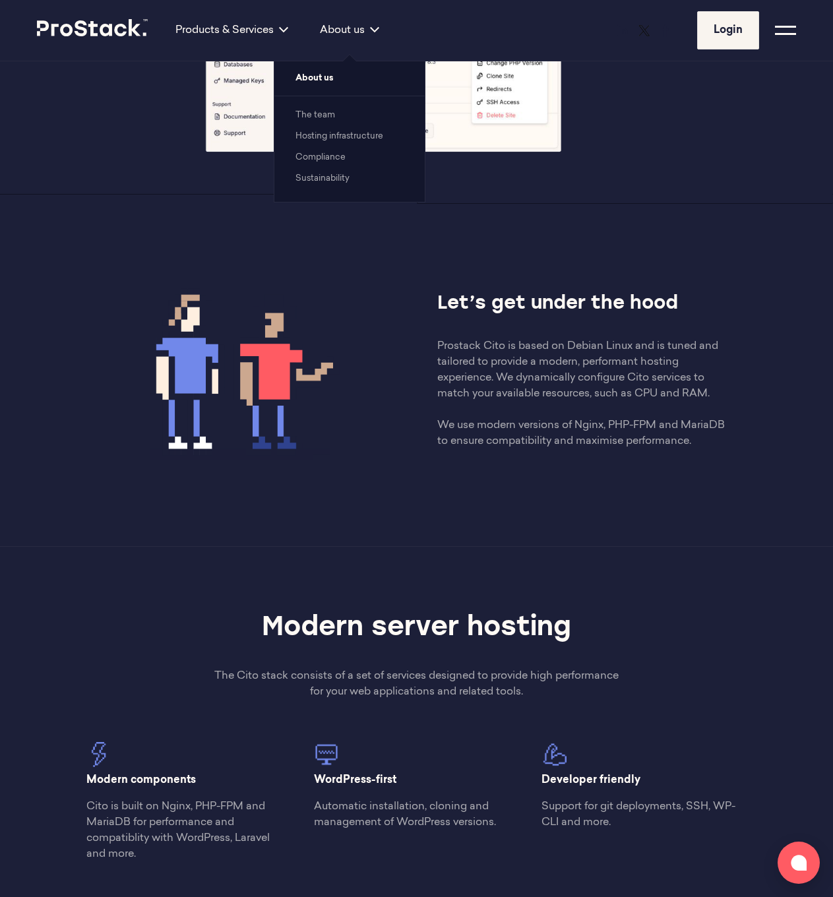 The image size is (833, 897). Describe the element at coordinates (327, 755) in the screenshot. I see `img: full management` at that location.